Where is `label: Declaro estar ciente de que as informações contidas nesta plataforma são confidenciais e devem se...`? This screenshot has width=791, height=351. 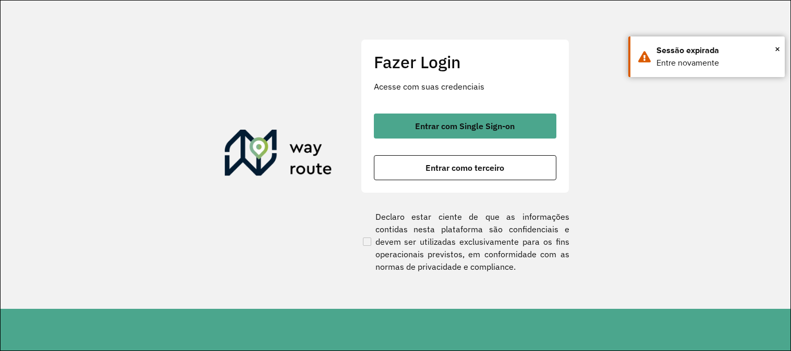
label: Declaro estar ciente de que as informações contidas nesta plataforma são confidenciais e devem se... is located at coordinates (465, 242).